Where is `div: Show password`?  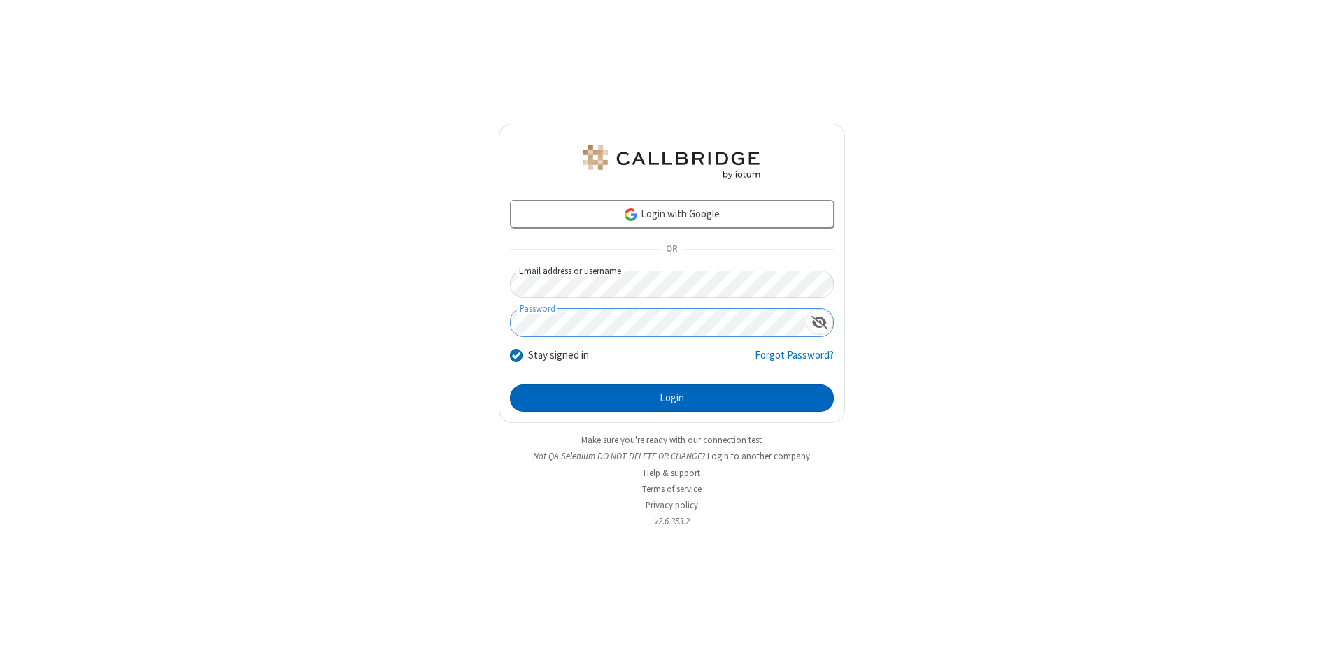
div: Show password is located at coordinates (819, 322).